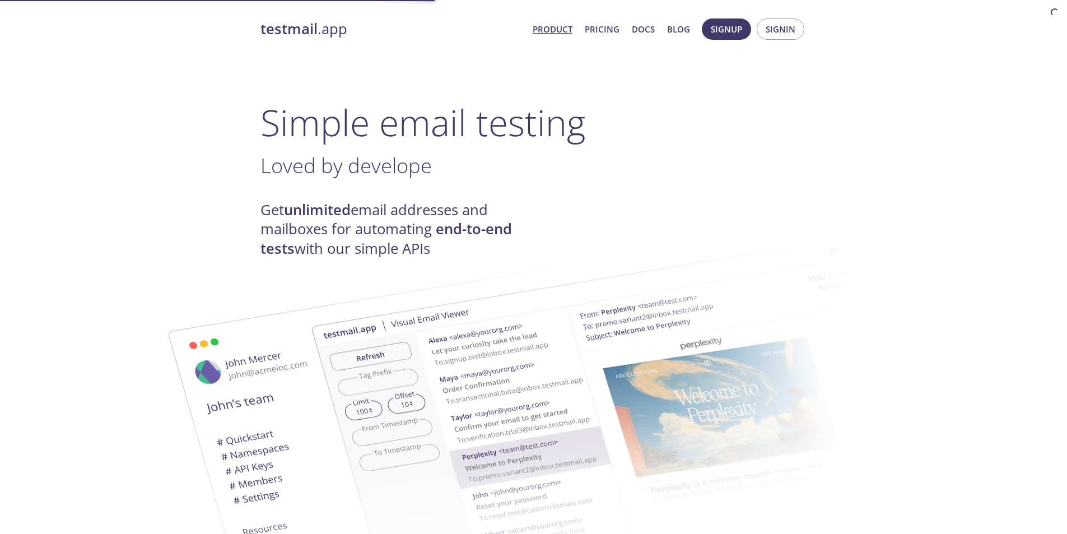 The height and width of the screenshot is (534, 1067). What do you see at coordinates (317, 209) in the screenshot?
I see `strong: unlimited` at bounding box center [317, 209].